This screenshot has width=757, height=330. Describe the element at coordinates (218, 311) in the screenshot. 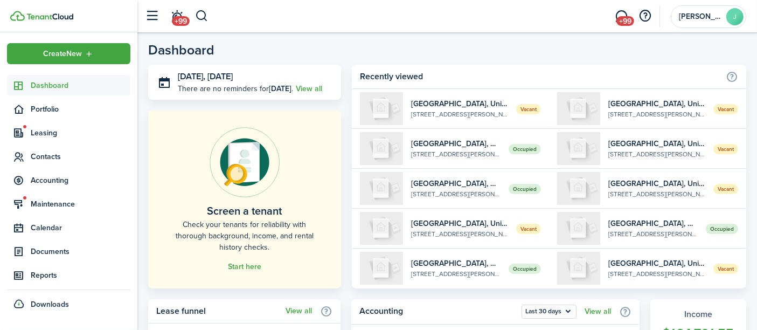

I see `home-widget-title: Lease funnel` at that location.